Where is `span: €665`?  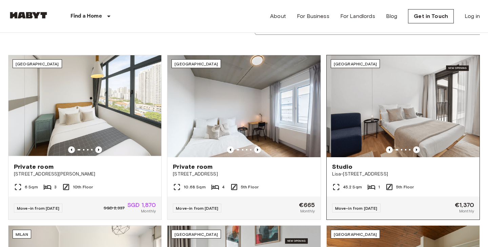 span: €665 is located at coordinates (307, 205).